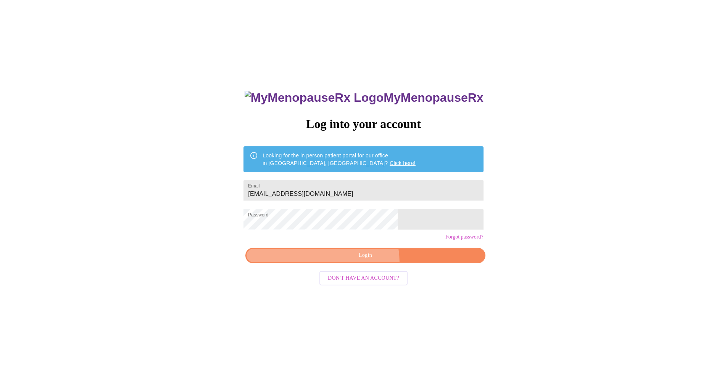 The width and height of the screenshot is (727, 378). Describe the element at coordinates (363, 278) in the screenshot. I see `span: Don't have an account?` at that location.